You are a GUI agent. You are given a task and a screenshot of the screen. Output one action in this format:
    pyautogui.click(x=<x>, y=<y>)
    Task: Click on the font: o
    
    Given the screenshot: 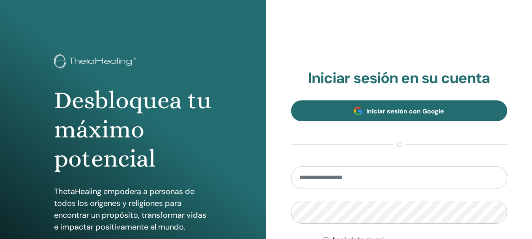 What is the action you would take?
    pyautogui.click(x=399, y=145)
    